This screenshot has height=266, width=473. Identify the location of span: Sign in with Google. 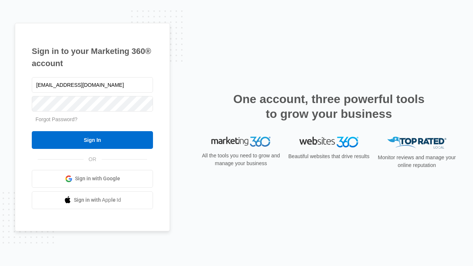
(97, 178).